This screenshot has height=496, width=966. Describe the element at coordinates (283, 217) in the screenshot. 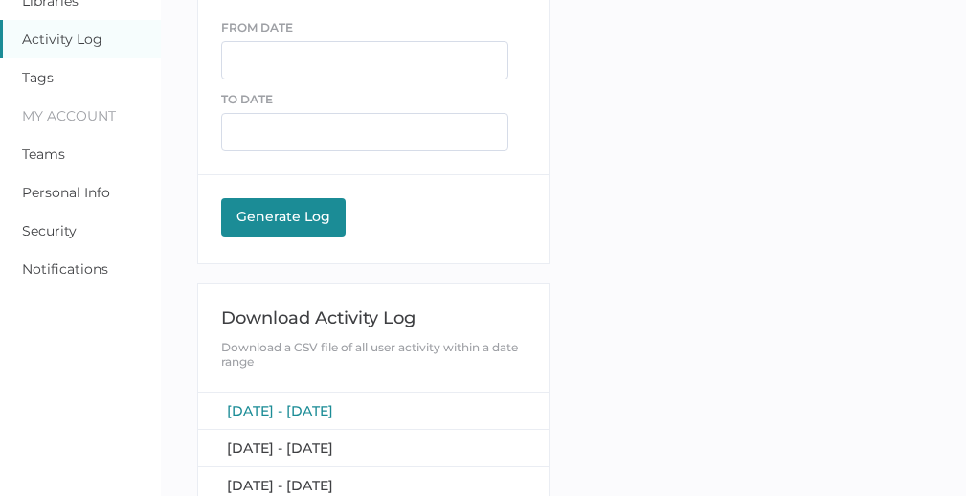

I see `button: Generate Log` at that location.